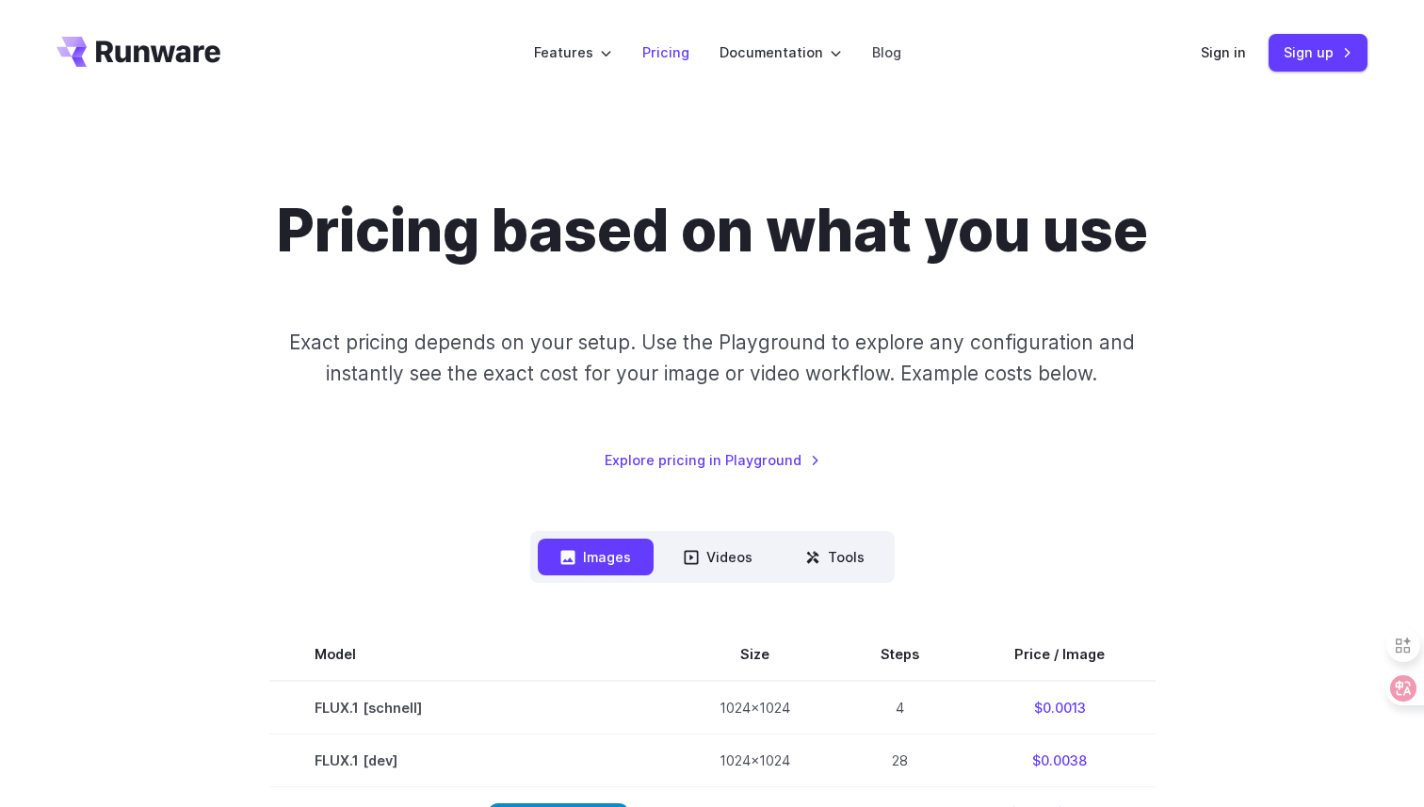  Describe the element at coordinates (1060, 707) in the screenshot. I see `td: $0.0013` at that location.